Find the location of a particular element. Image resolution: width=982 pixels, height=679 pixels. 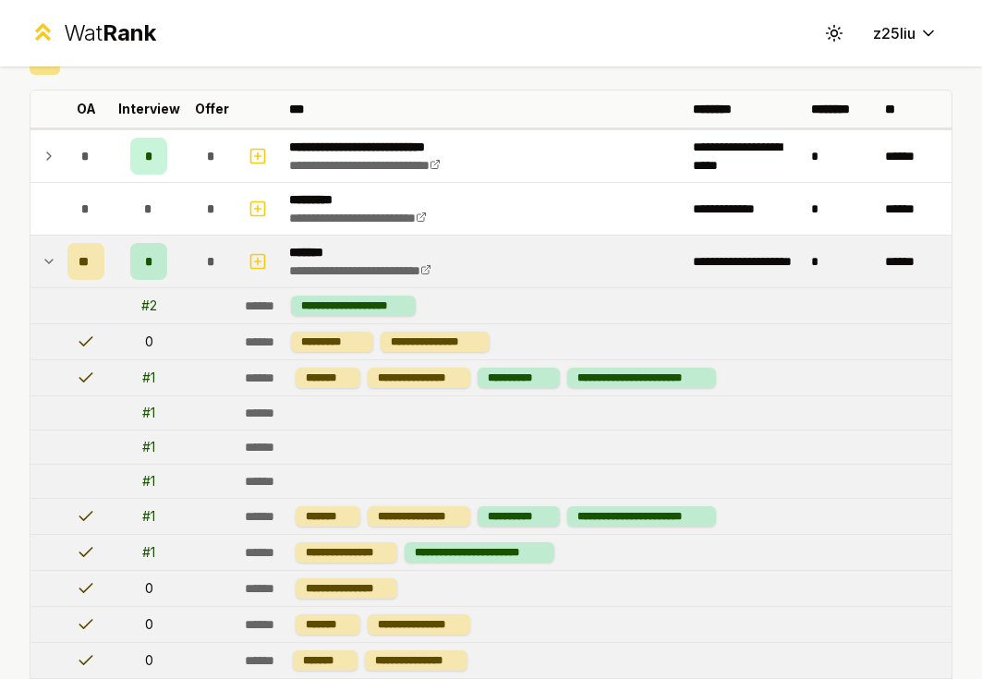

p: Offer is located at coordinates (212, 109).